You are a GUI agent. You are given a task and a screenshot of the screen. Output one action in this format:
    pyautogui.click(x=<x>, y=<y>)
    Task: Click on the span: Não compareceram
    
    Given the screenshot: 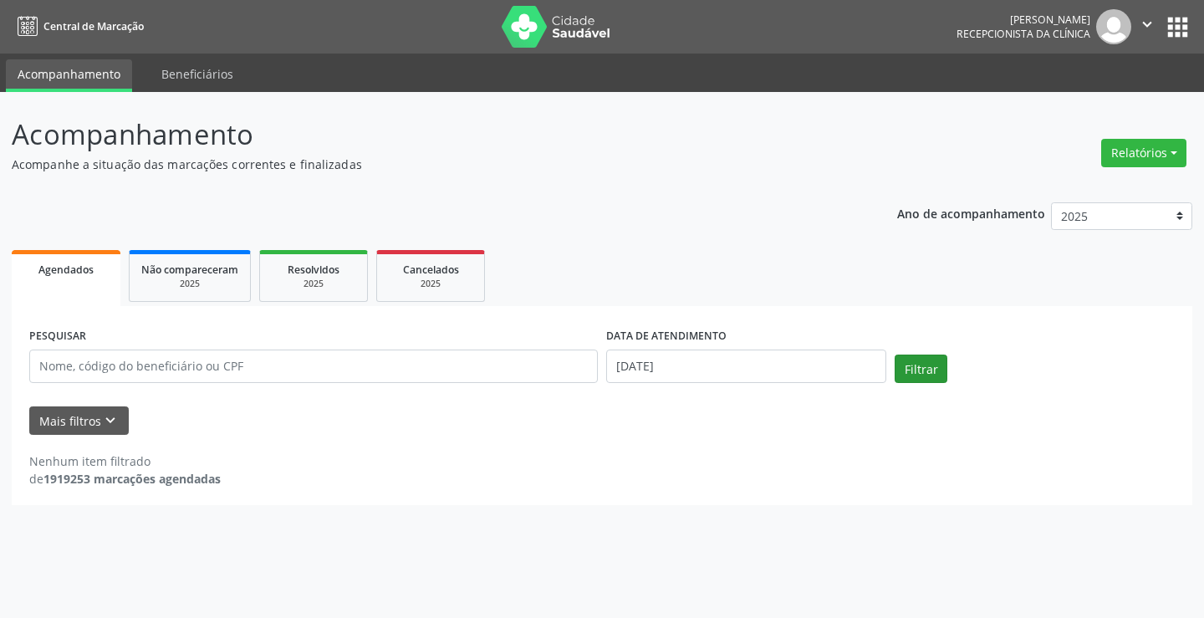 What is the action you would take?
    pyautogui.click(x=190, y=269)
    